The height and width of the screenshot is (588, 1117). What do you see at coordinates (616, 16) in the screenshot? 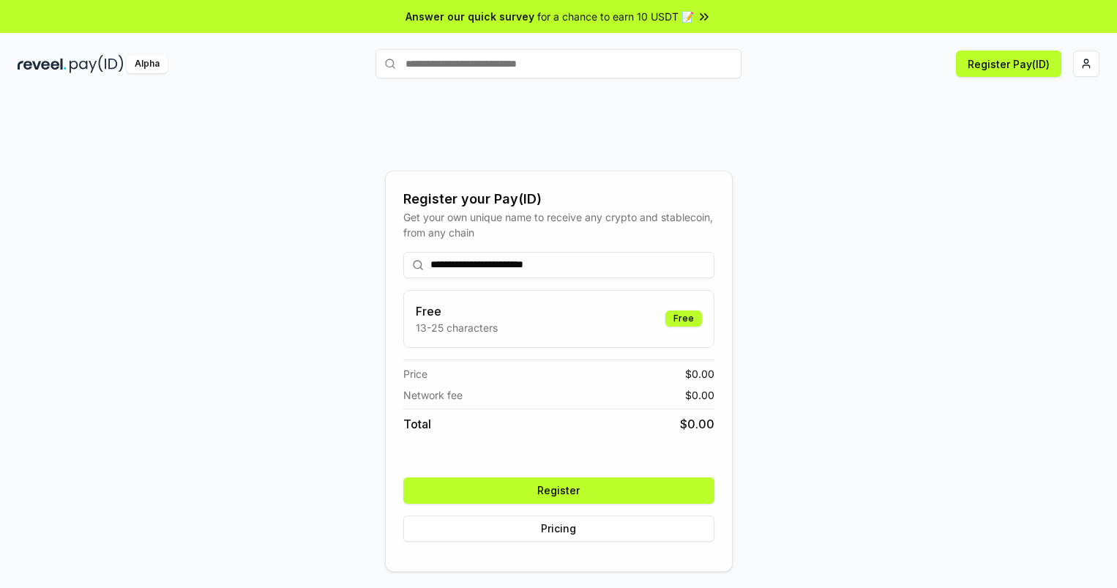
I see `span: for a chance to earn 10 USDT 📝` at bounding box center [616, 16].